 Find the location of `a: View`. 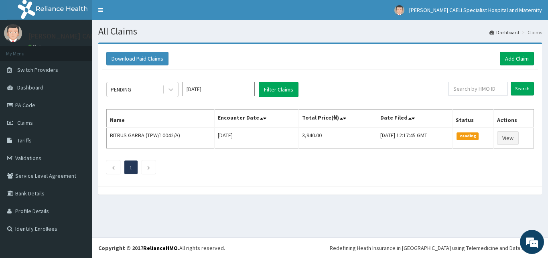

a: View is located at coordinates (508, 138).